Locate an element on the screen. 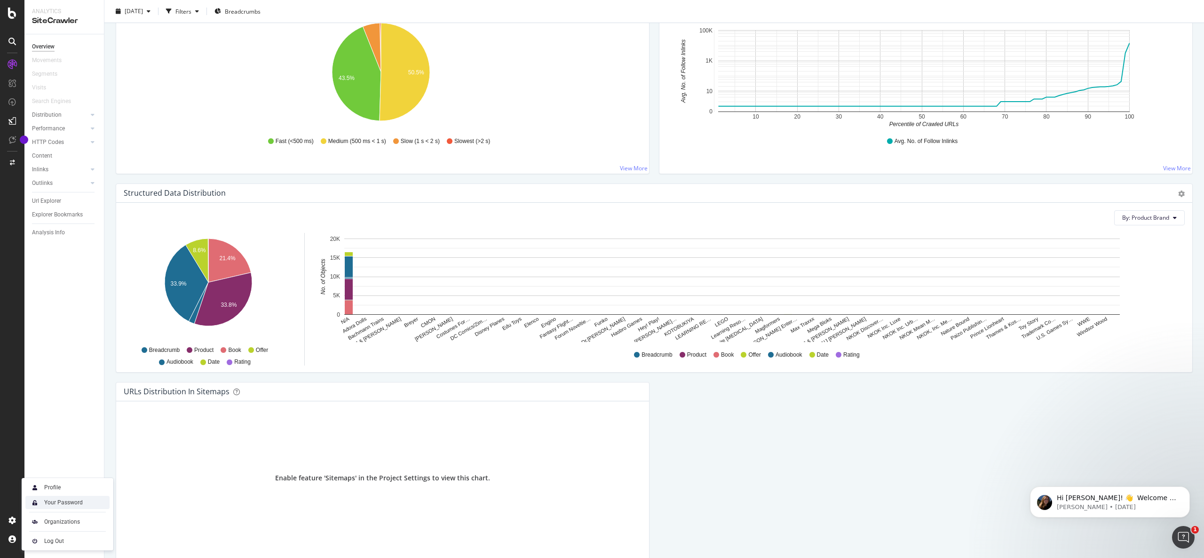 The image size is (1204, 558). a: Explorer Bookmarks is located at coordinates (64, 214).